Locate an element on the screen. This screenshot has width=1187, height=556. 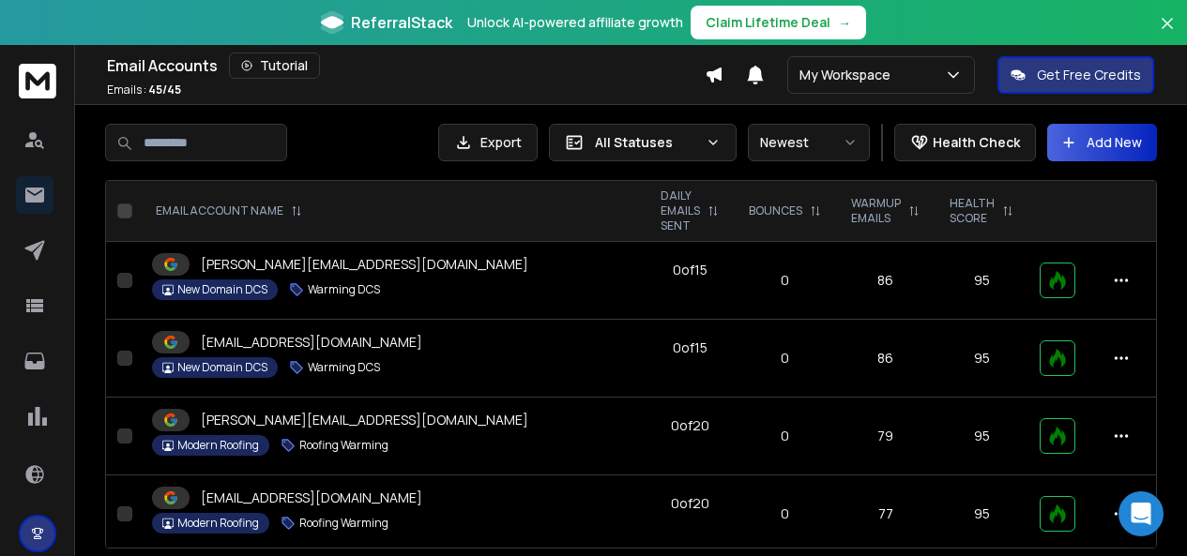
span: 45 / 45 is located at coordinates (164, 89).